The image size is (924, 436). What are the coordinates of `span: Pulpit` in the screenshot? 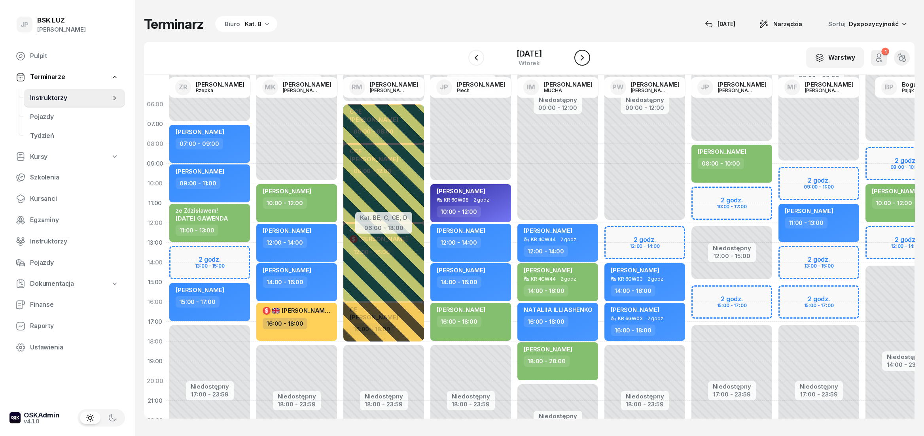 It's located at (74, 56).